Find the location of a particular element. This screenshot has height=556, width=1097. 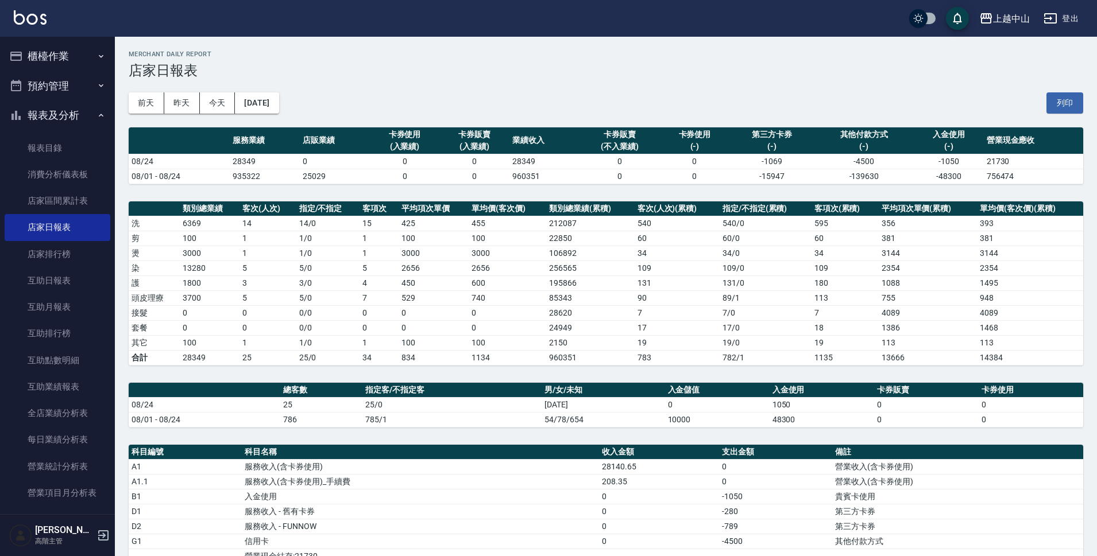

td: 合計 is located at coordinates (154, 358).